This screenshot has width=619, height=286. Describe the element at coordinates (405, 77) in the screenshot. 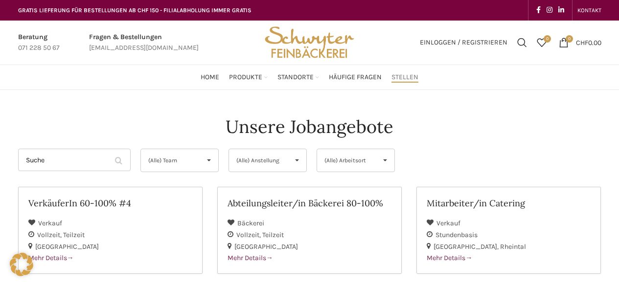

I see `a: Stellen` at that location.